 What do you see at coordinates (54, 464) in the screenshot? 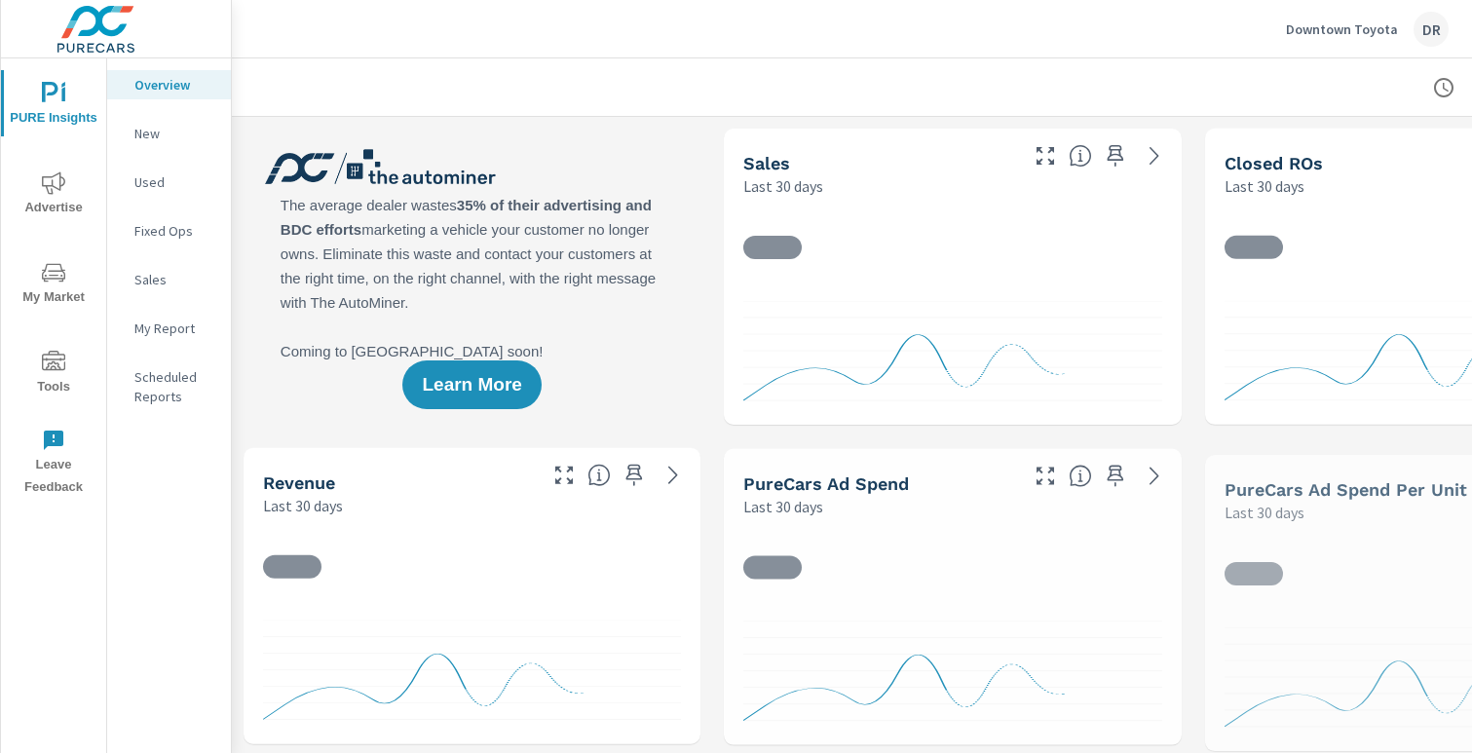
I see `span: Leave Feedback` at bounding box center [54, 464].